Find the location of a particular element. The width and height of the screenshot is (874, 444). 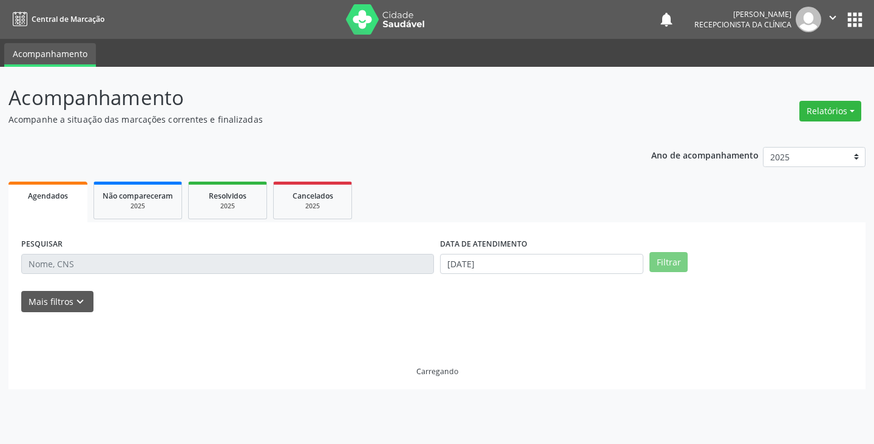

button: apps is located at coordinates (854, 19).